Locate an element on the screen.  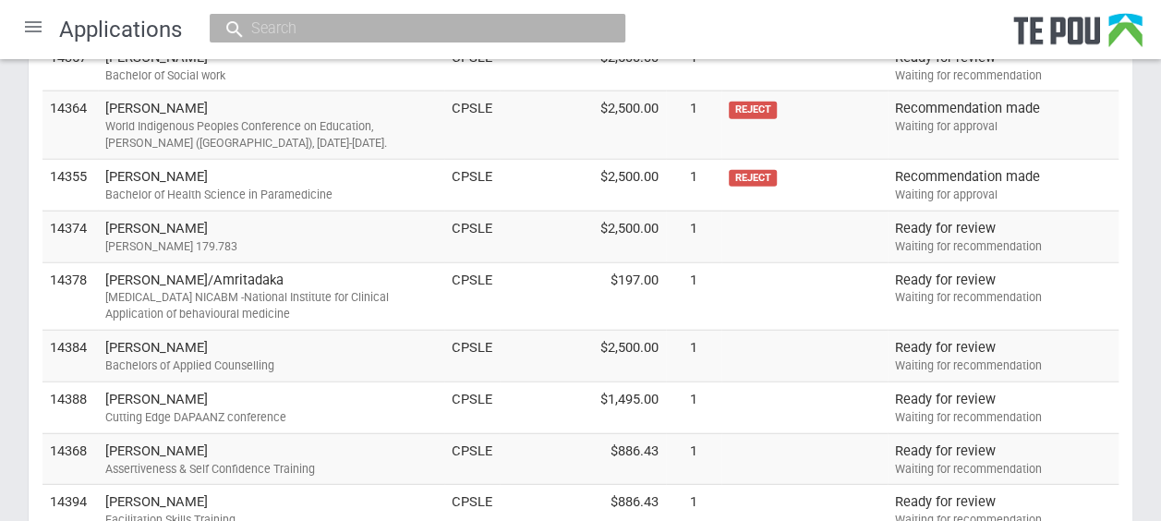
td: 14378 is located at coordinates (70, 297).